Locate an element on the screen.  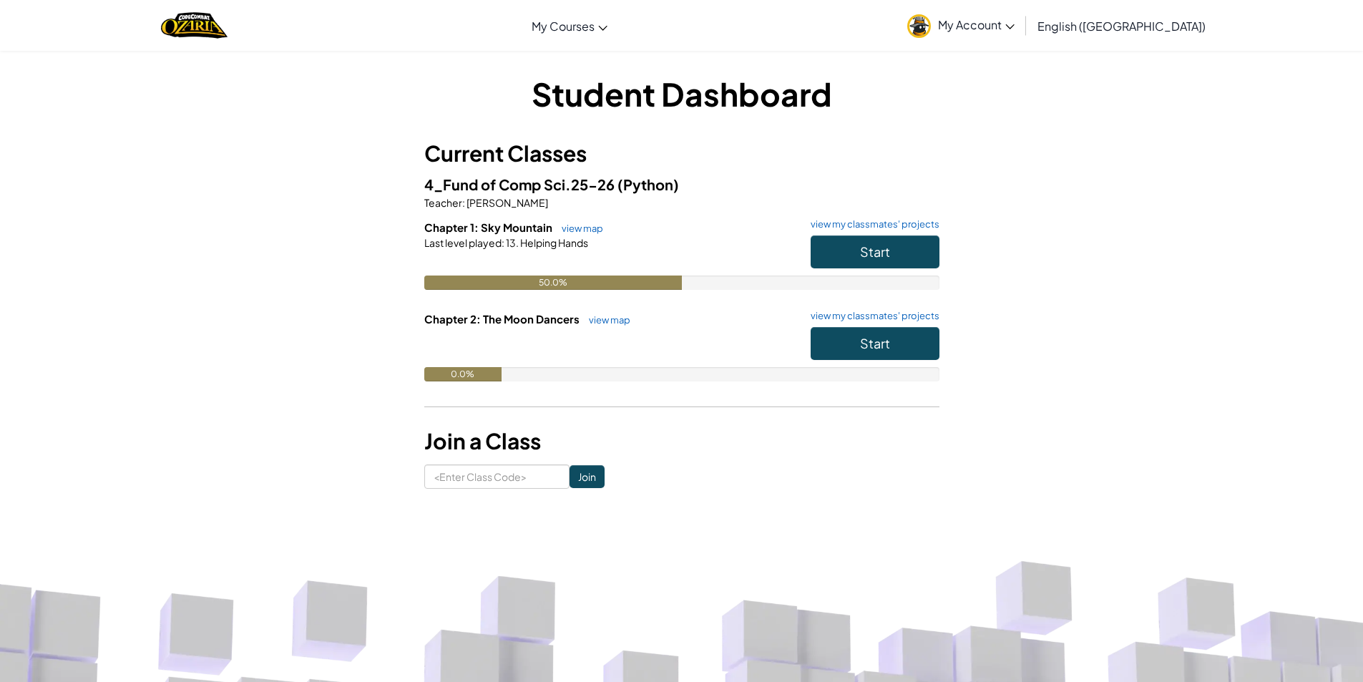
div: 0.0% is located at coordinates (463, 374).